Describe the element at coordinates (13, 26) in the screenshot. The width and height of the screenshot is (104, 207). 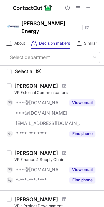
I see `img: 0e7c65d57de2beed8f90f39edc9f6d69` at that location.